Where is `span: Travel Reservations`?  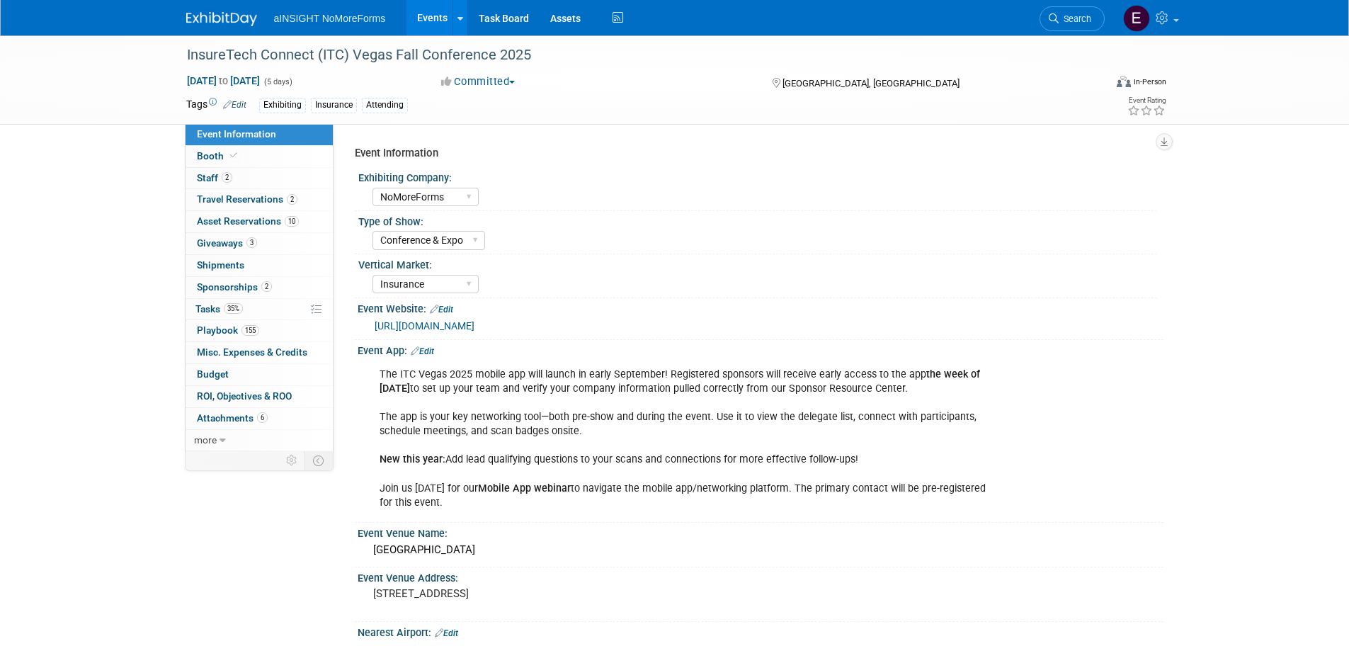
span: Travel Reservations is located at coordinates (247, 199).